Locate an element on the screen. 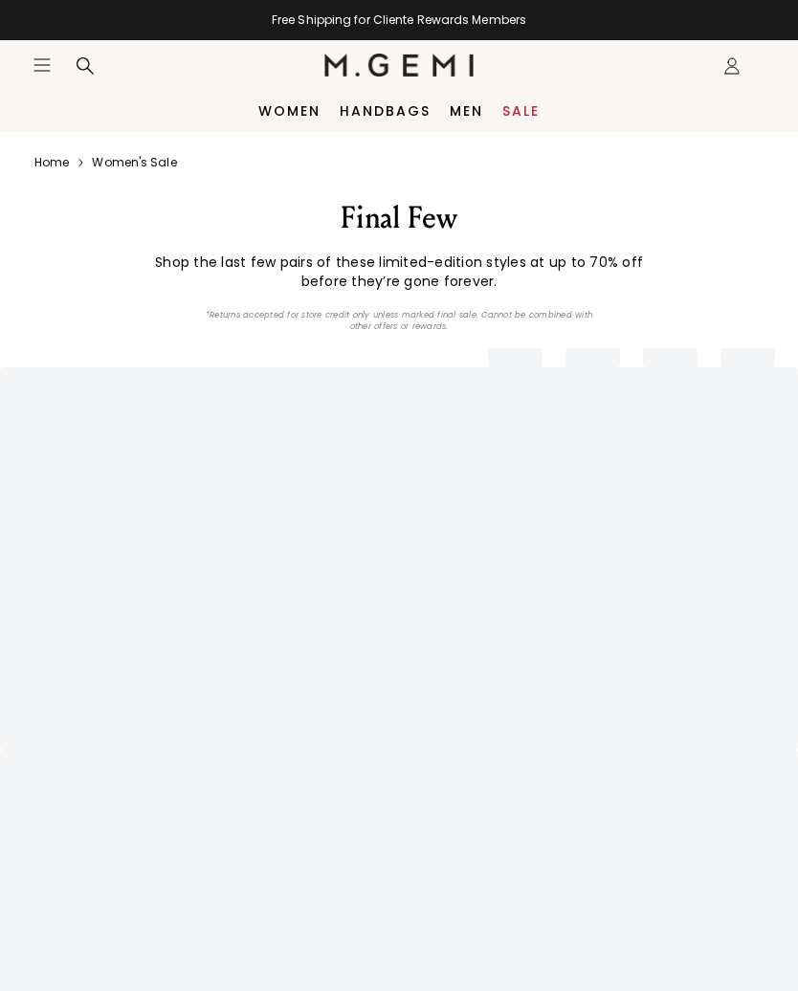 Image resolution: width=798 pixels, height=991 pixels. div: Final Few is located at coordinates (399, 218).